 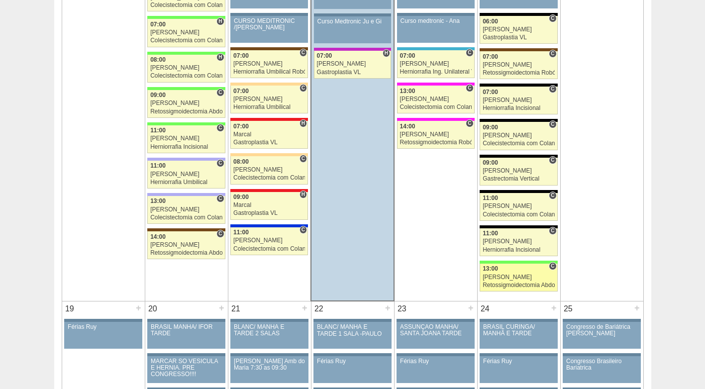 What do you see at coordinates (352, 49) in the screenshot?
I see `div: Key: Maria Braido` at bounding box center [352, 49].